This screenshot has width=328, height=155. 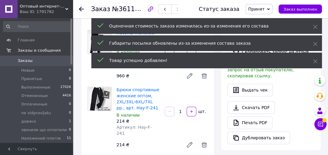 What do you see at coordinates (42, 6) in the screenshot?
I see `span: Оптовый интернет-магазин "Николька" - детская одежда и обувь оптом из Венгрии` at bounding box center [42, 6].